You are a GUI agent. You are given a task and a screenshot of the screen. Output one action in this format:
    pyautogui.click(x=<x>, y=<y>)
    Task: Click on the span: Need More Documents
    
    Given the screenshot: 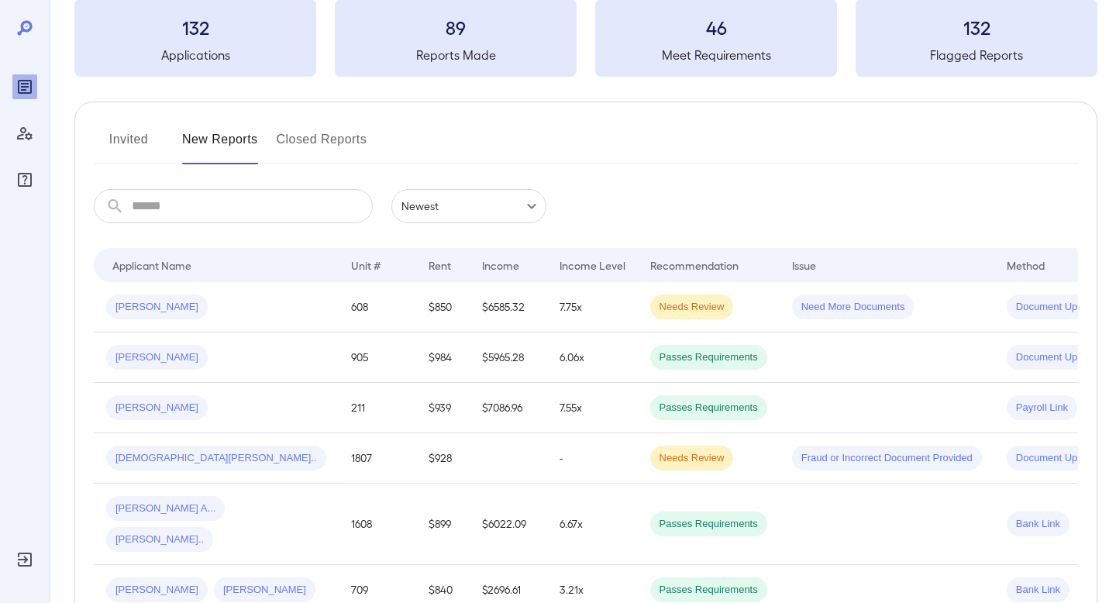 What is the action you would take?
    pyautogui.click(x=853, y=307)
    